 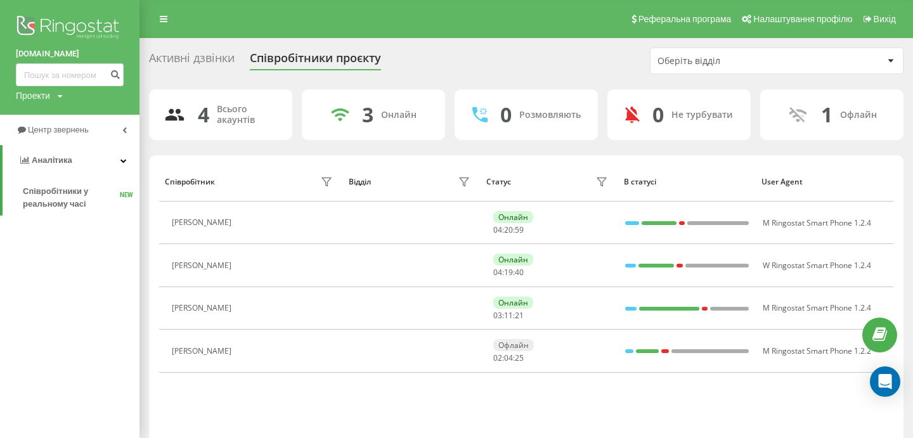 I want to click on span: Аналiтика, so click(x=52, y=160).